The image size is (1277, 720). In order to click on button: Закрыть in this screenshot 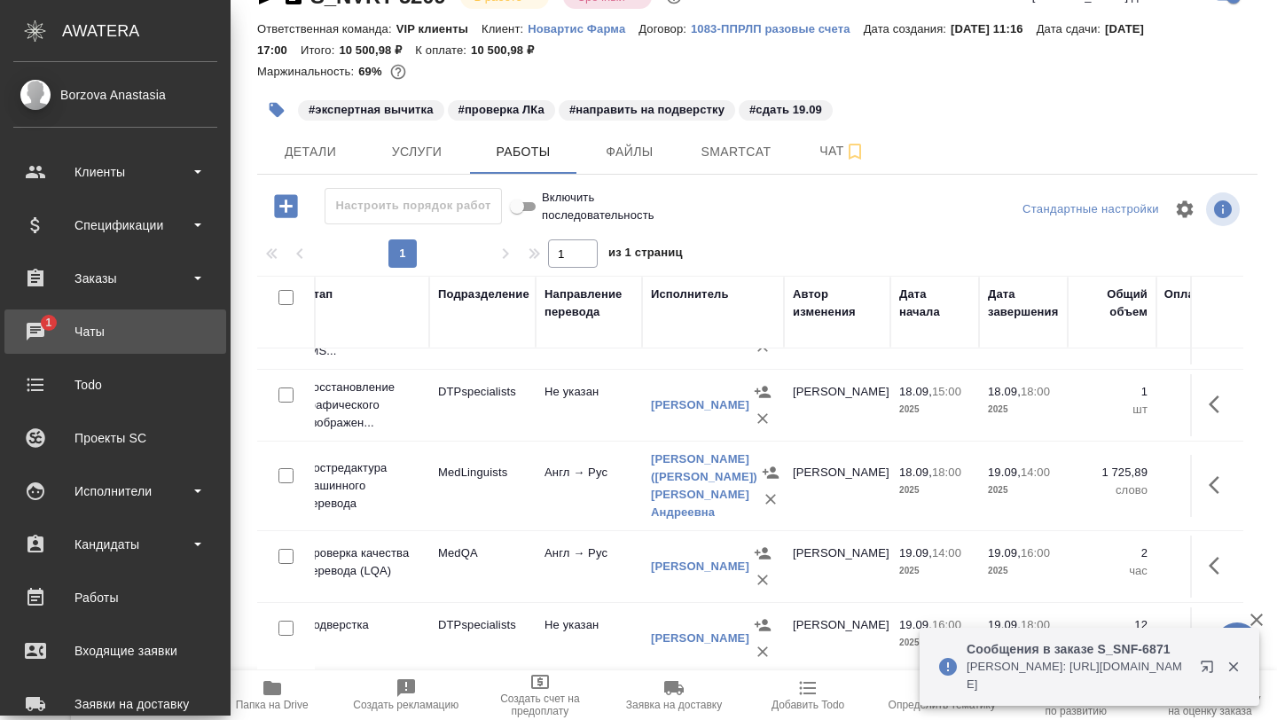, I will do `click(1233, 667)`.